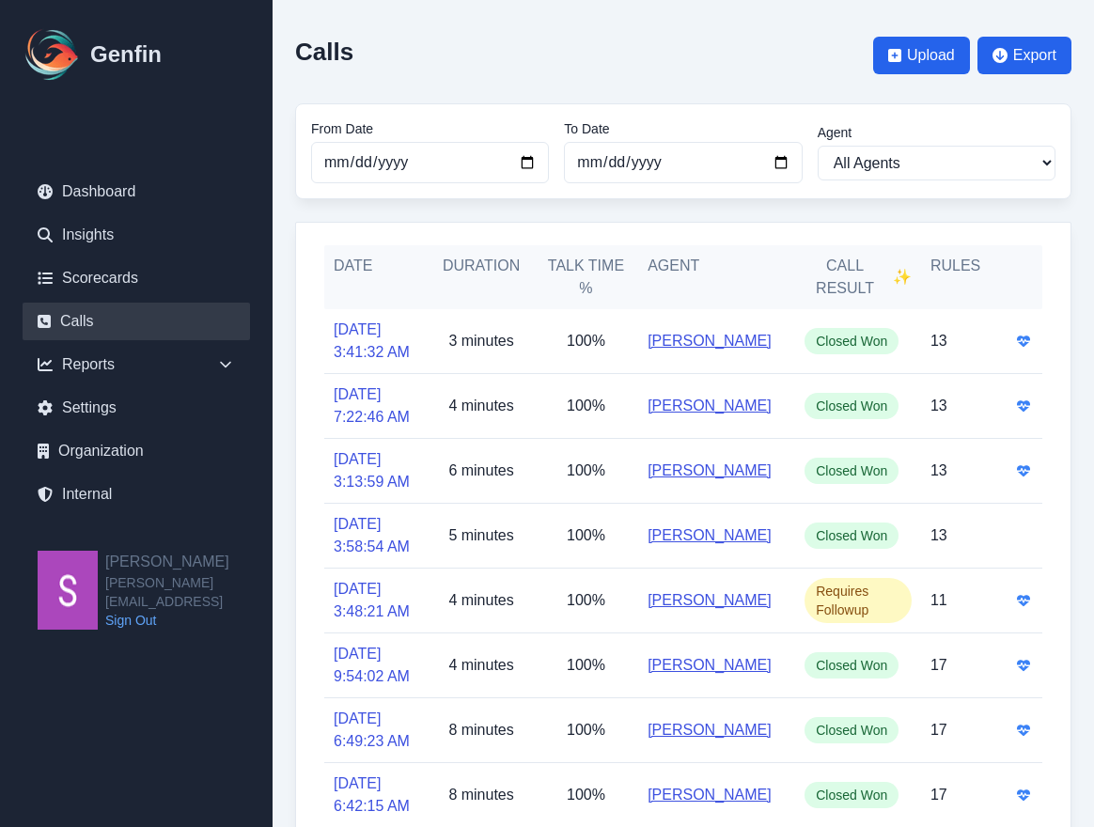 The height and width of the screenshot is (827, 1094). Describe the element at coordinates (1035, 55) in the screenshot. I see `span: Export` at that location.